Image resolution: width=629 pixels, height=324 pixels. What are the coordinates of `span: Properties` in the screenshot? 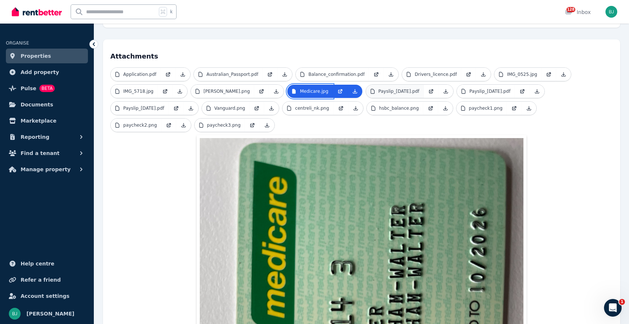 It's located at (36, 56).